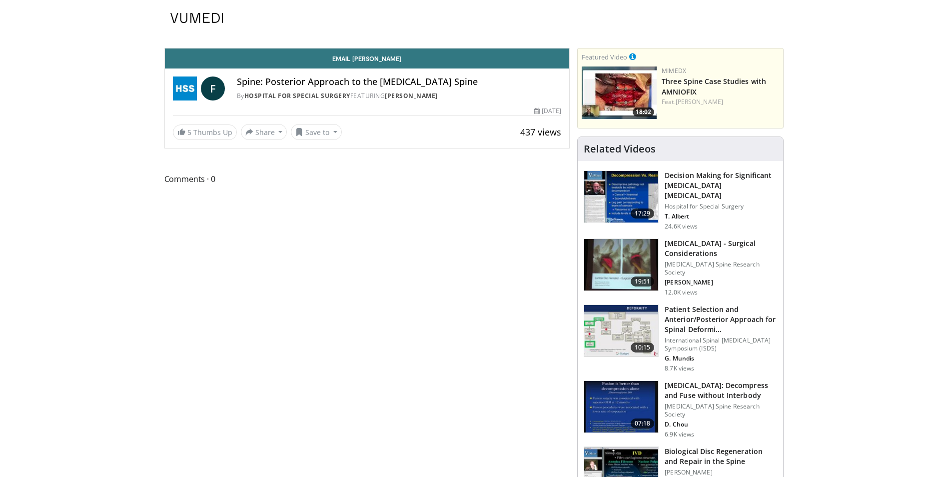  Describe the element at coordinates (621, 331) in the screenshot. I see `img: beefc228-5859-4966-8bc6-4c9aecbbf021.150x105_q85_crop-smart_upscale.jpg` at that location.